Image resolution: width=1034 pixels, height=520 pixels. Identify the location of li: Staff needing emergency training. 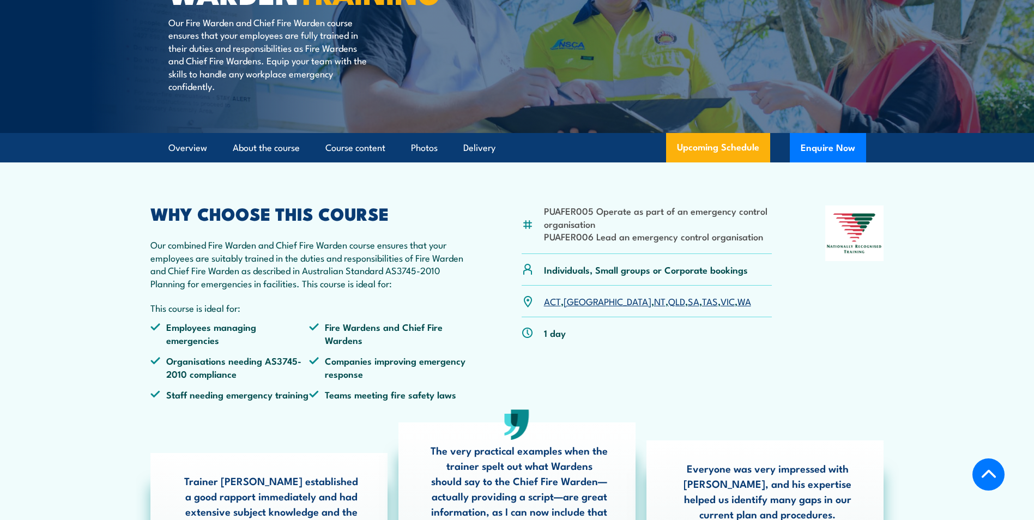
(230, 394).